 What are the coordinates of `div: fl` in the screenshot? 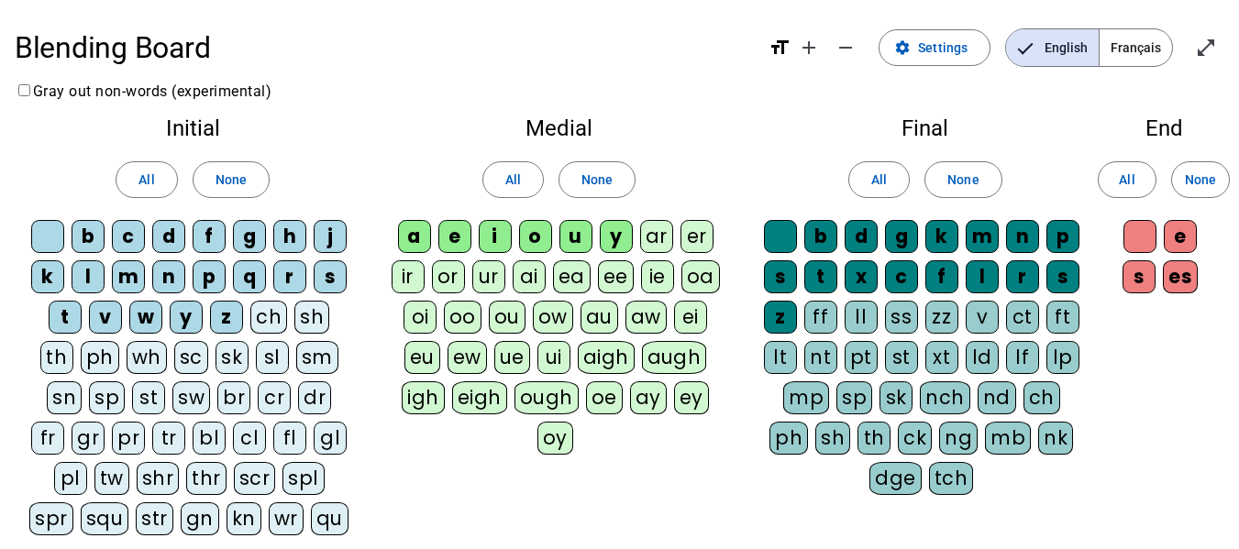 It's located at (290, 438).